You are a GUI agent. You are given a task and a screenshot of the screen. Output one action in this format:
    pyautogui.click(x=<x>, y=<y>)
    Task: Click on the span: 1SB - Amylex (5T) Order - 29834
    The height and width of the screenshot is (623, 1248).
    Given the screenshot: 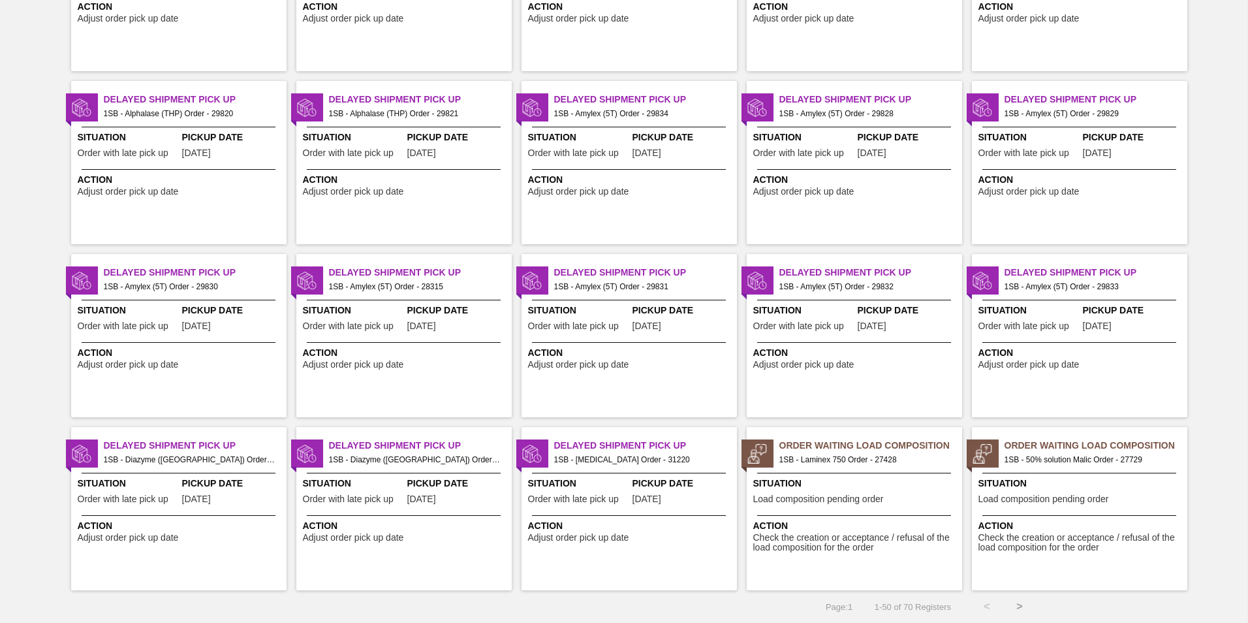 What is the action you would take?
    pyautogui.click(x=640, y=114)
    